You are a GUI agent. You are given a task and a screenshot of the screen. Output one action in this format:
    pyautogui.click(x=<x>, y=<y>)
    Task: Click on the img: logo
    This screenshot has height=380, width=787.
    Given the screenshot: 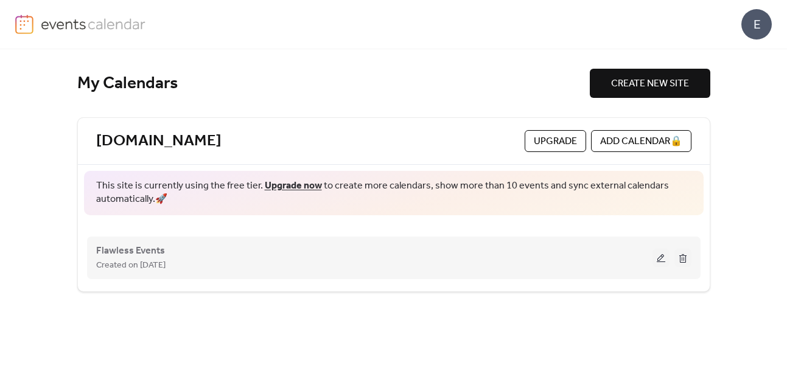 What is the action you would take?
    pyautogui.click(x=24, y=24)
    